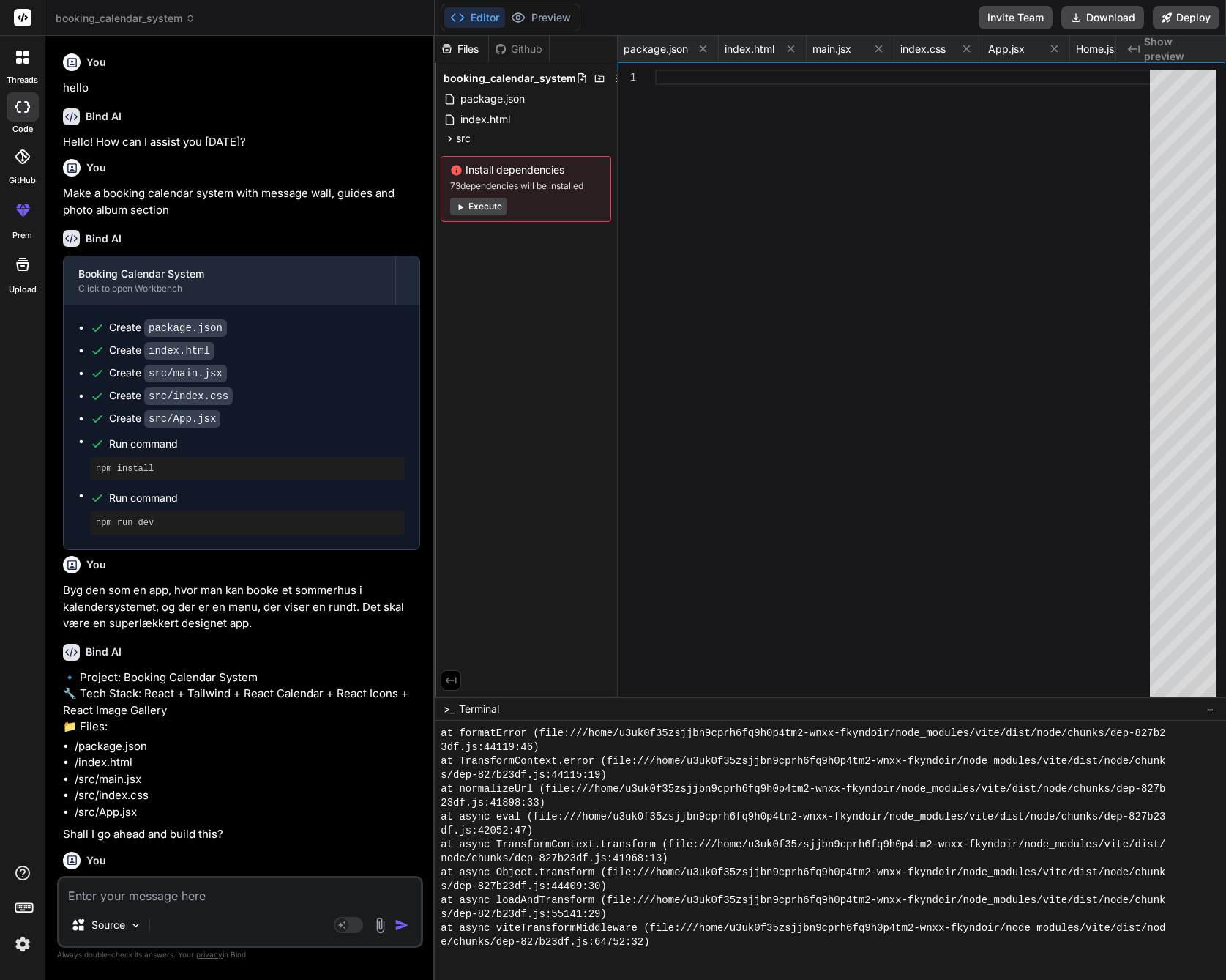  Describe the element at coordinates (803, 733) in the screenshot. I see `span: at formatError (file:///home/u3uk0f35zsjjbn9cprh6fq9h0p4tm2-wnxx-fkyndoir/node_modules/vite/dist/...` at that location.